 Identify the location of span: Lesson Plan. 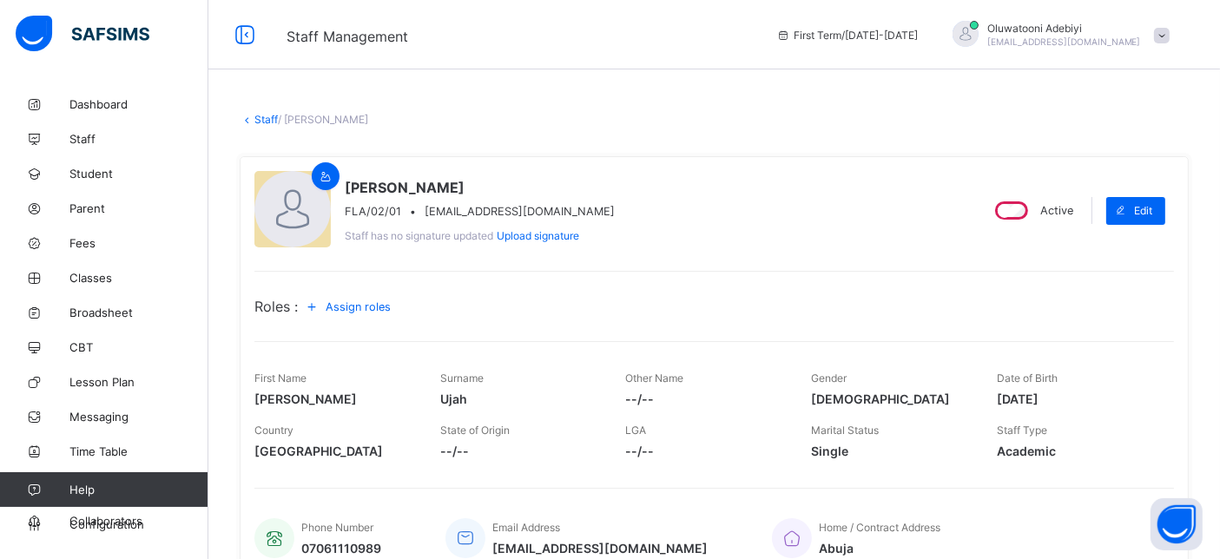
(139, 382).